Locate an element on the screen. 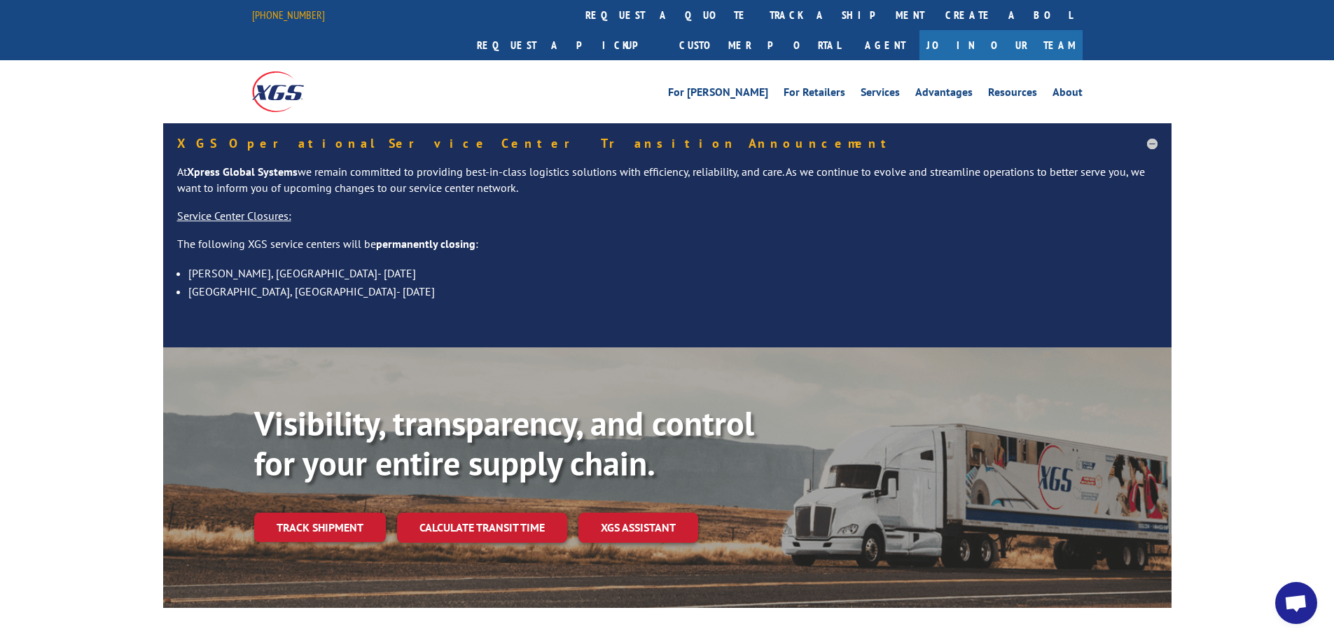 Image resolution: width=1334 pixels, height=638 pixels. strong: Xpress Global Systems is located at coordinates (242, 172).